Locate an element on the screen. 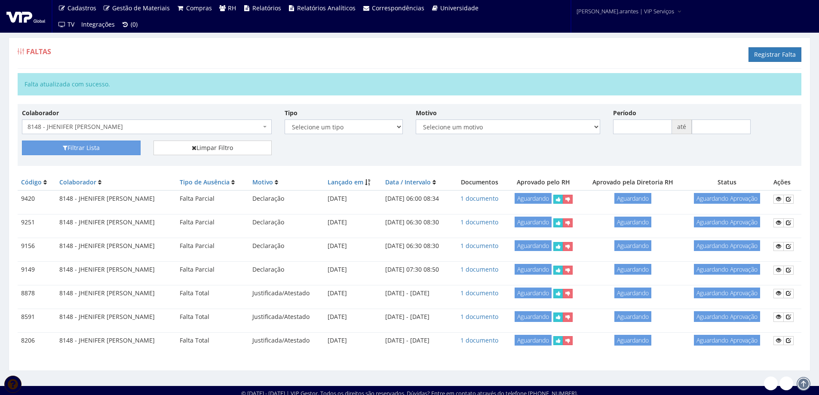 This screenshot has height=395, width=819. td: 8878 is located at coordinates (37, 293).